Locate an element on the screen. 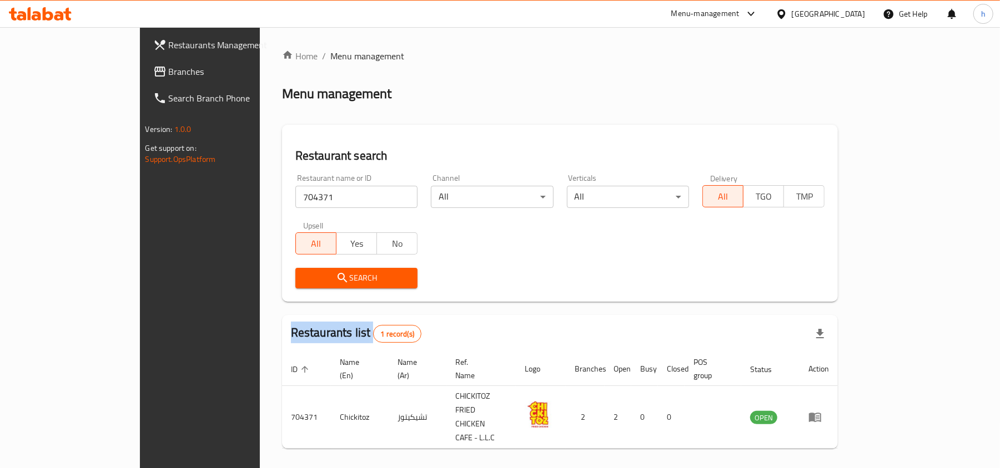  td: CHICKITOZ FRIED CHICKEN CAFE - L.L.C is located at coordinates (481, 417).